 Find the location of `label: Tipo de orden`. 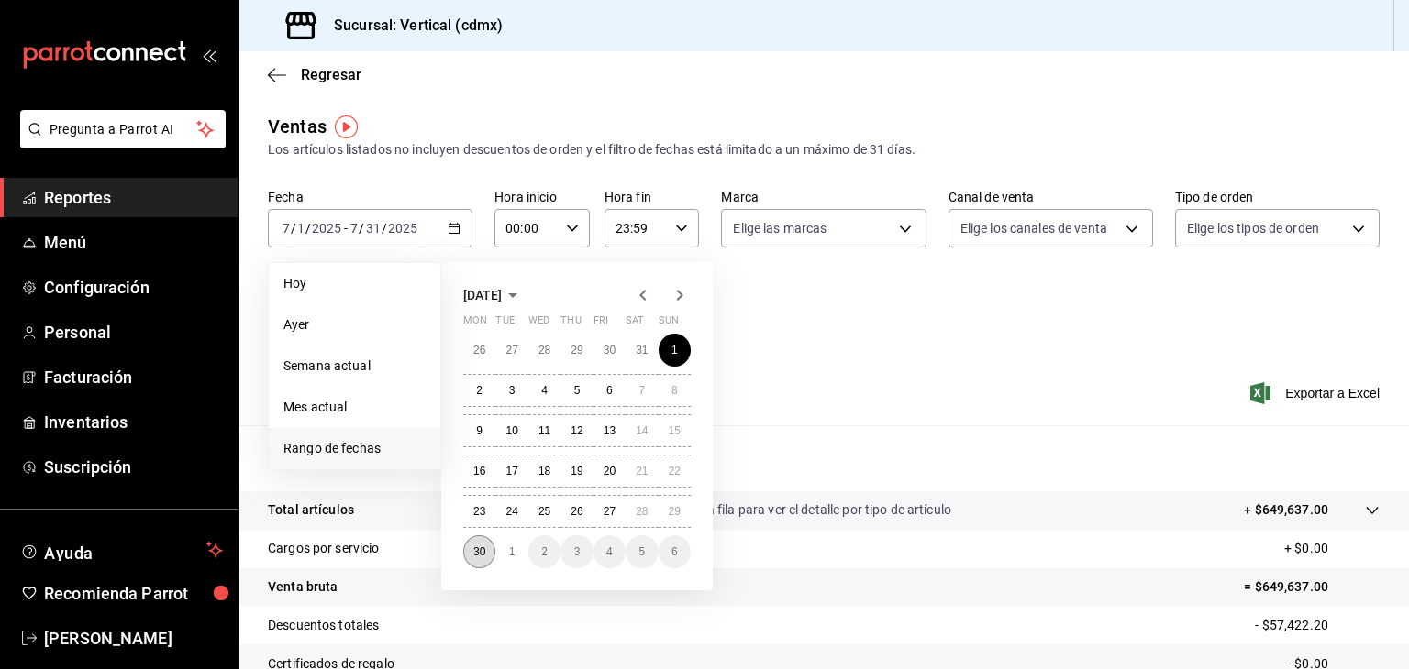

label: Tipo de orden is located at coordinates (1277, 197).